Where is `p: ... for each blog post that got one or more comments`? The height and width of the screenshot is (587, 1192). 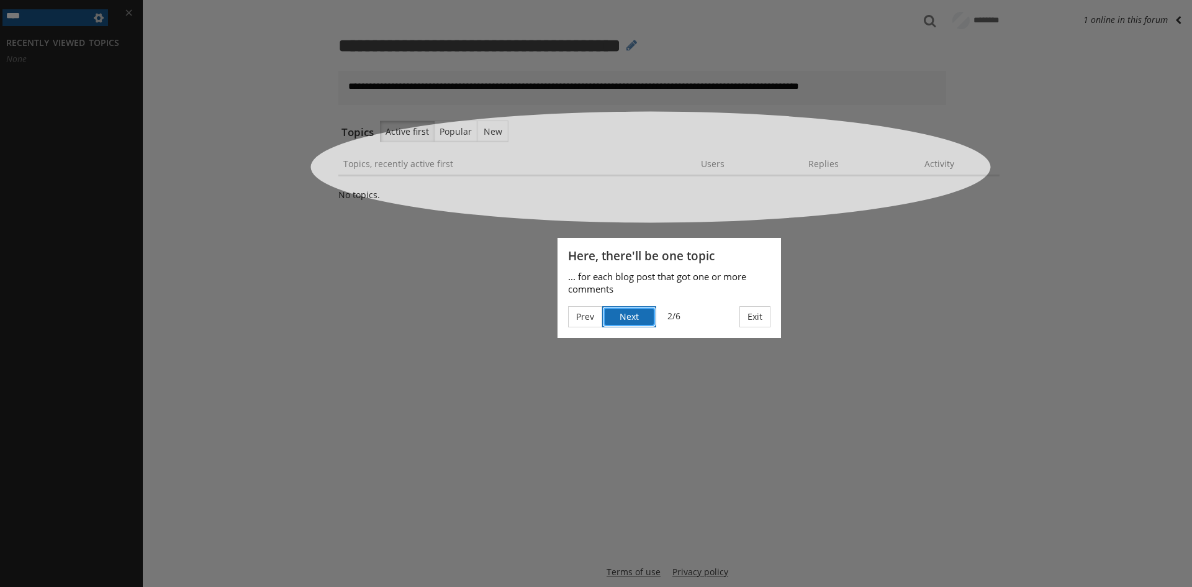
p: ... for each blog post that got one or more comments is located at coordinates (669, 283).